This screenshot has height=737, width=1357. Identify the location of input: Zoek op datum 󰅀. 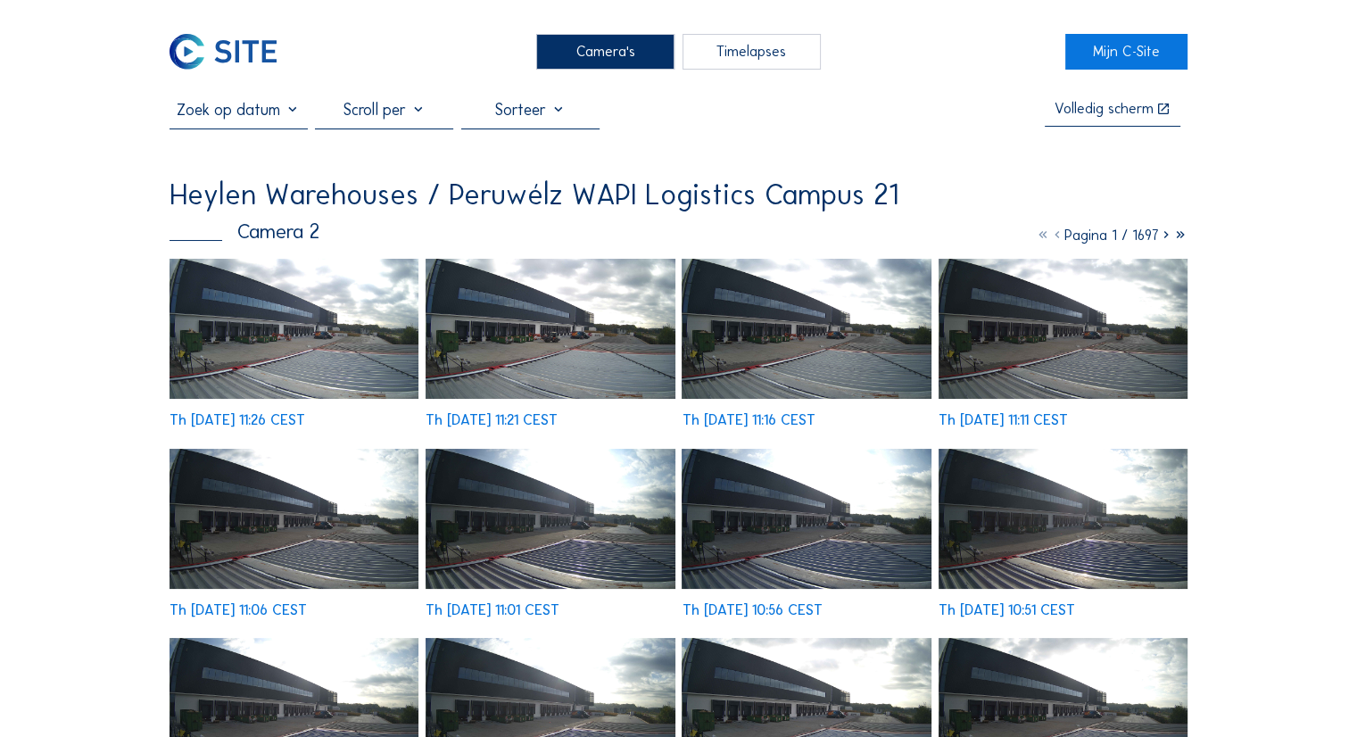
(238, 110).